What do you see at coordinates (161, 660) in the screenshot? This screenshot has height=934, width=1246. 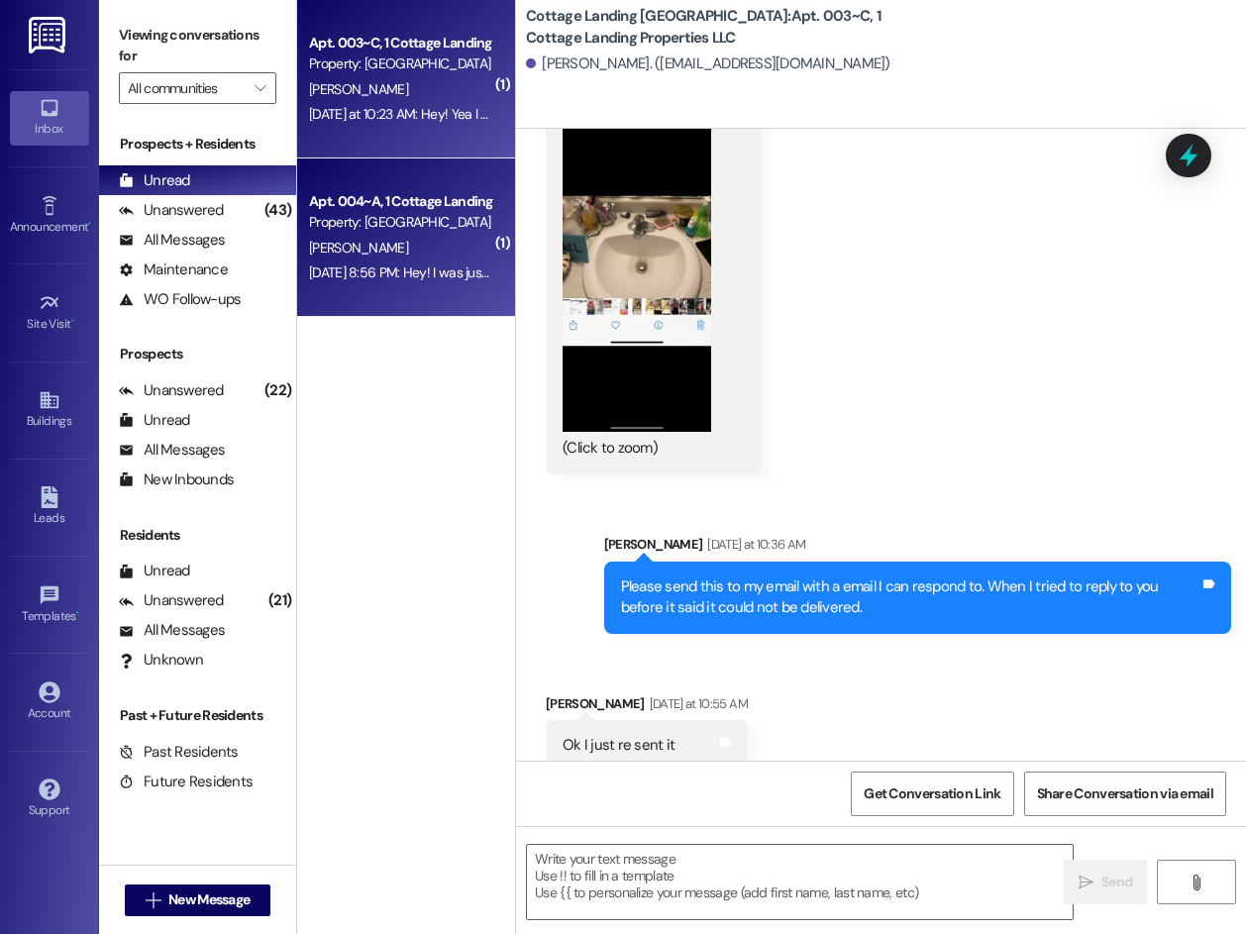 I see `div: Unknown` at bounding box center [161, 660].